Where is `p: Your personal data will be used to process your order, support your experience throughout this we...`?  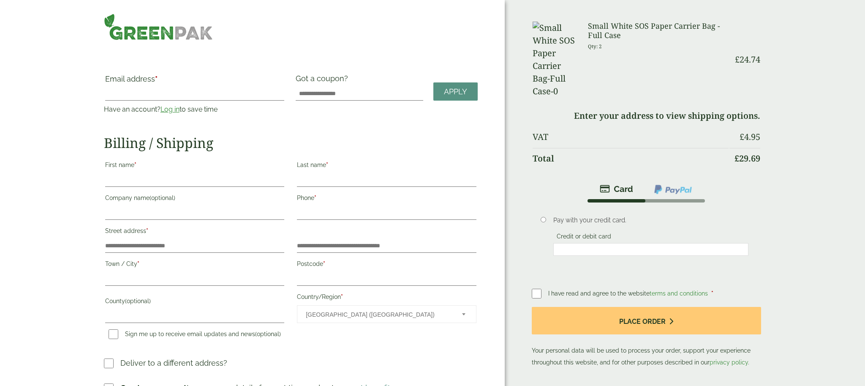 p: Your personal data will be used to process your order, support your experience throughout this we... is located at coordinates (647, 337).